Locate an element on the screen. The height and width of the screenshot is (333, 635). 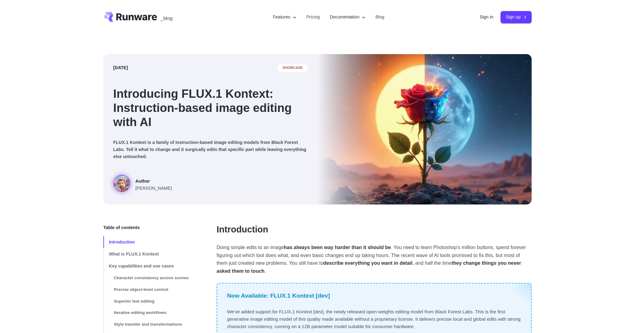
a: Surreal rose in a desert landscape, split between day and night with the sun and moon aligned beh... is located at coordinates (143, 185).